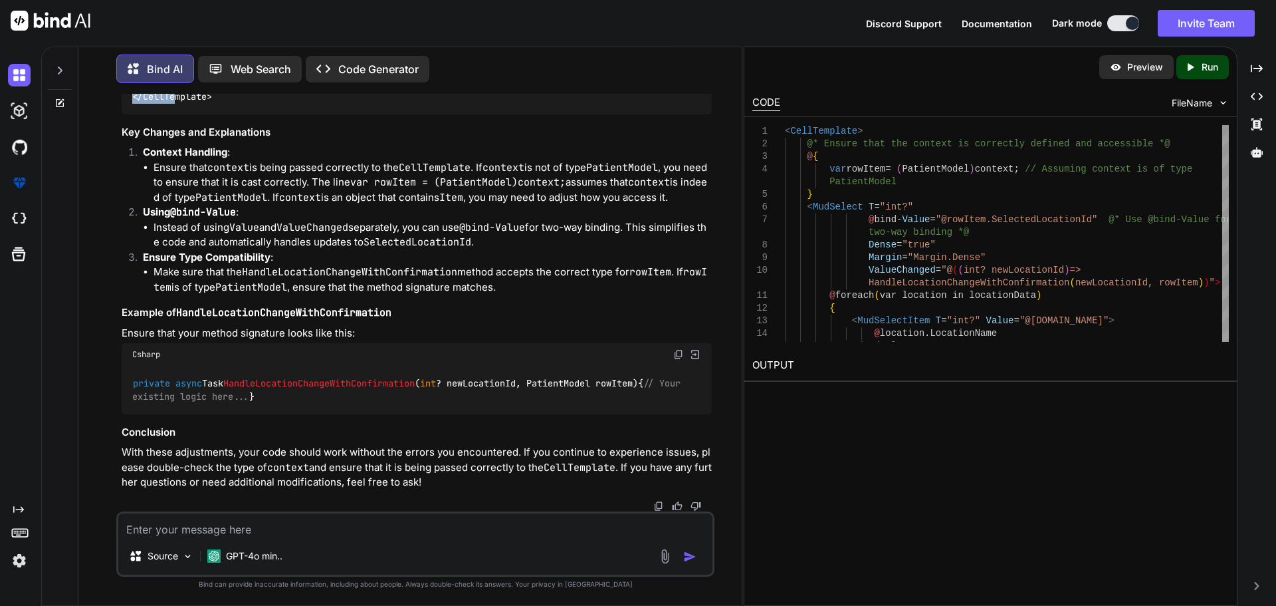  What do you see at coordinates (883, 245) in the screenshot?
I see `span: Dense` at bounding box center [883, 245].